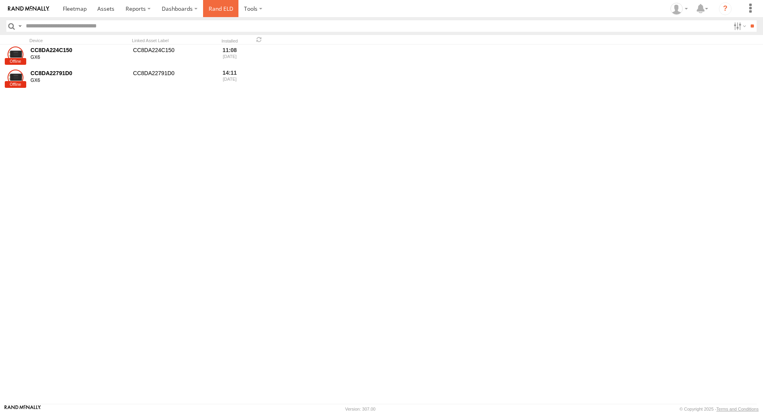  I want to click on label: Search Query, so click(20, 26).